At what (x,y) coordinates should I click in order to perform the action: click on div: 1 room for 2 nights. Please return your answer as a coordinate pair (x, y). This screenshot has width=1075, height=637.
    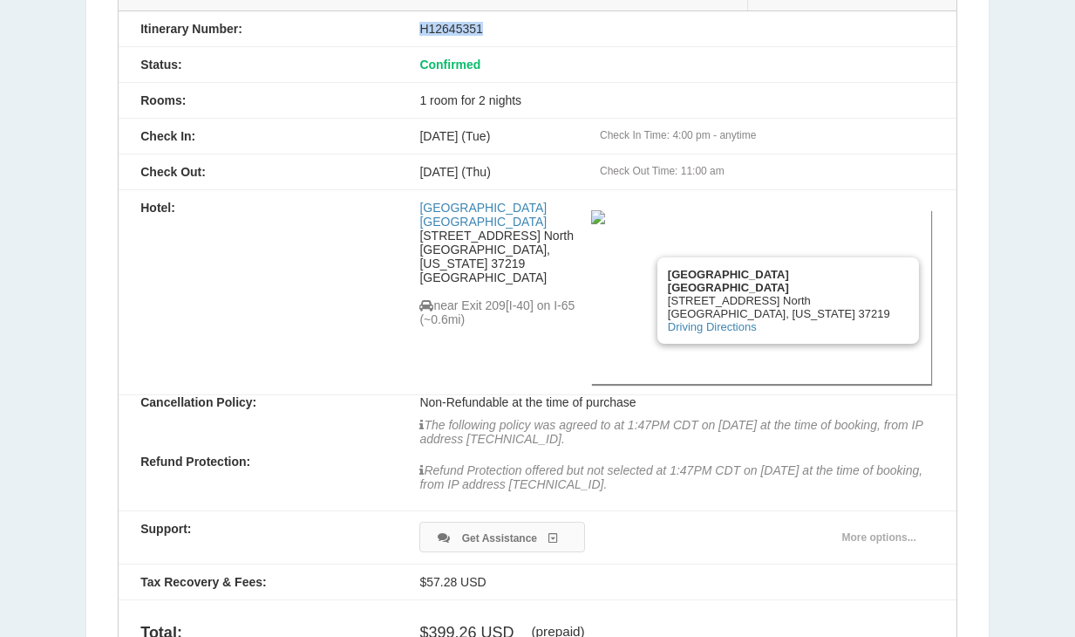
    Looking at the image, I should click on (677, 100).